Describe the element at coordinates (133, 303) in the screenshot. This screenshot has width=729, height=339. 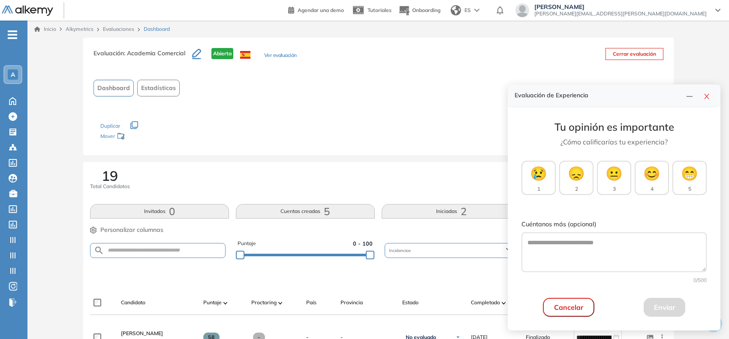
I see `span: Candidato` at that location.